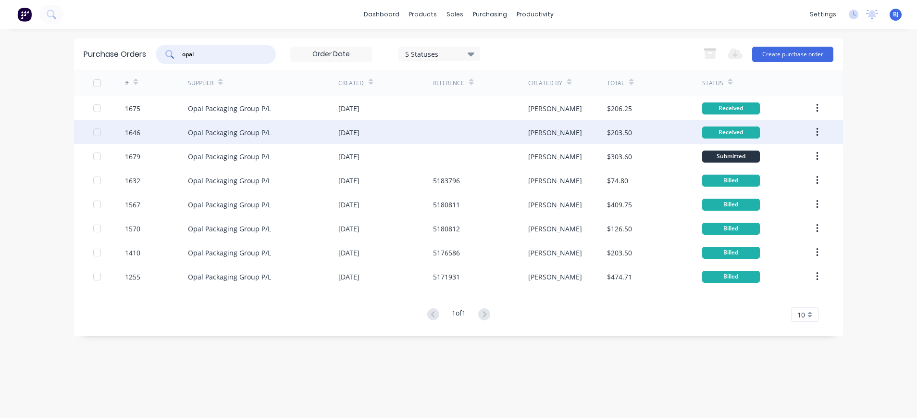  What do you see at coordinates (793, 54) in the screenshot?
I see `button: Create purchase order` at bounding box center [793, 54].